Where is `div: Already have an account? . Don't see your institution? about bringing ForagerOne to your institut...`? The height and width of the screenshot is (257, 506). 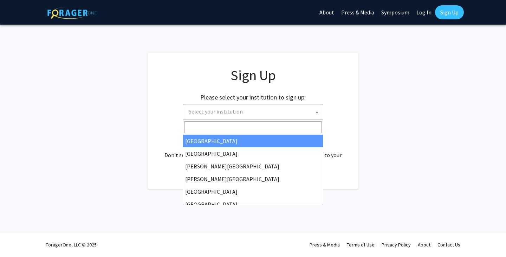 div: Already have an account? . Don't see your institution? about bringing ForagerOne to your institut... is located at coordinates (253, 151).